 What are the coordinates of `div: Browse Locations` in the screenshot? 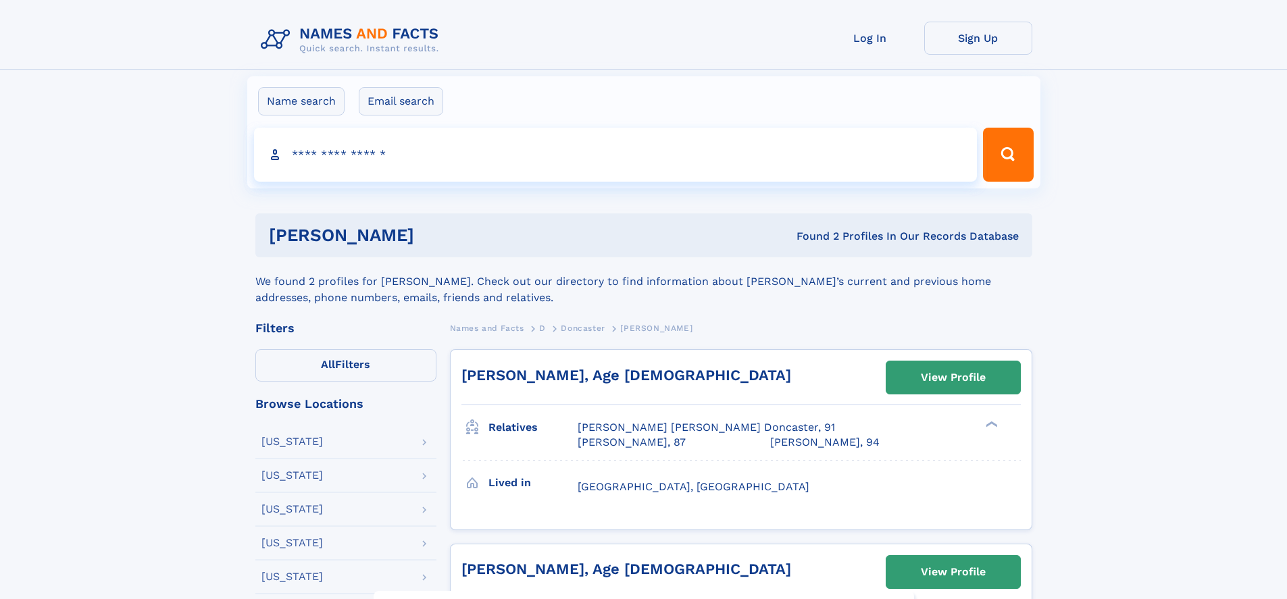 It's located at (346, 404).